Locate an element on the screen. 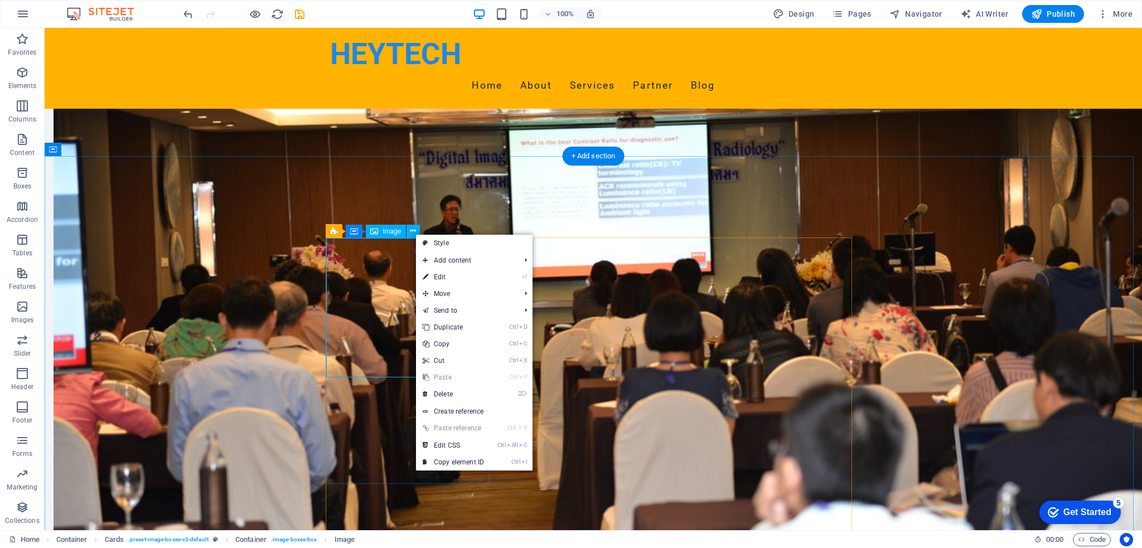 This screenshot has width=1142, height=548. button: Pages is located at coordinates (852, 14).